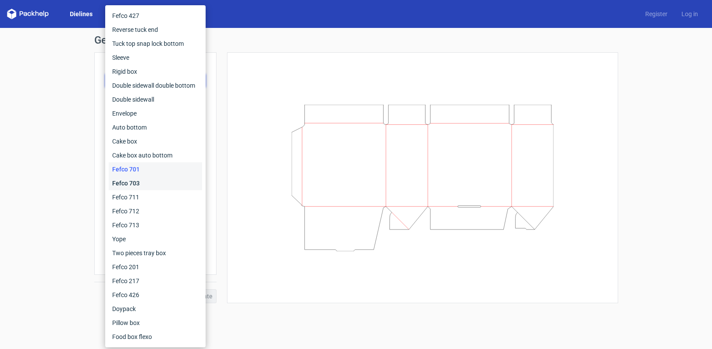 This screenshot has height=349, width=712. Describe the element at coordinates (155, 183) in the screenshot. I see `div: Fefco 703` at that location.